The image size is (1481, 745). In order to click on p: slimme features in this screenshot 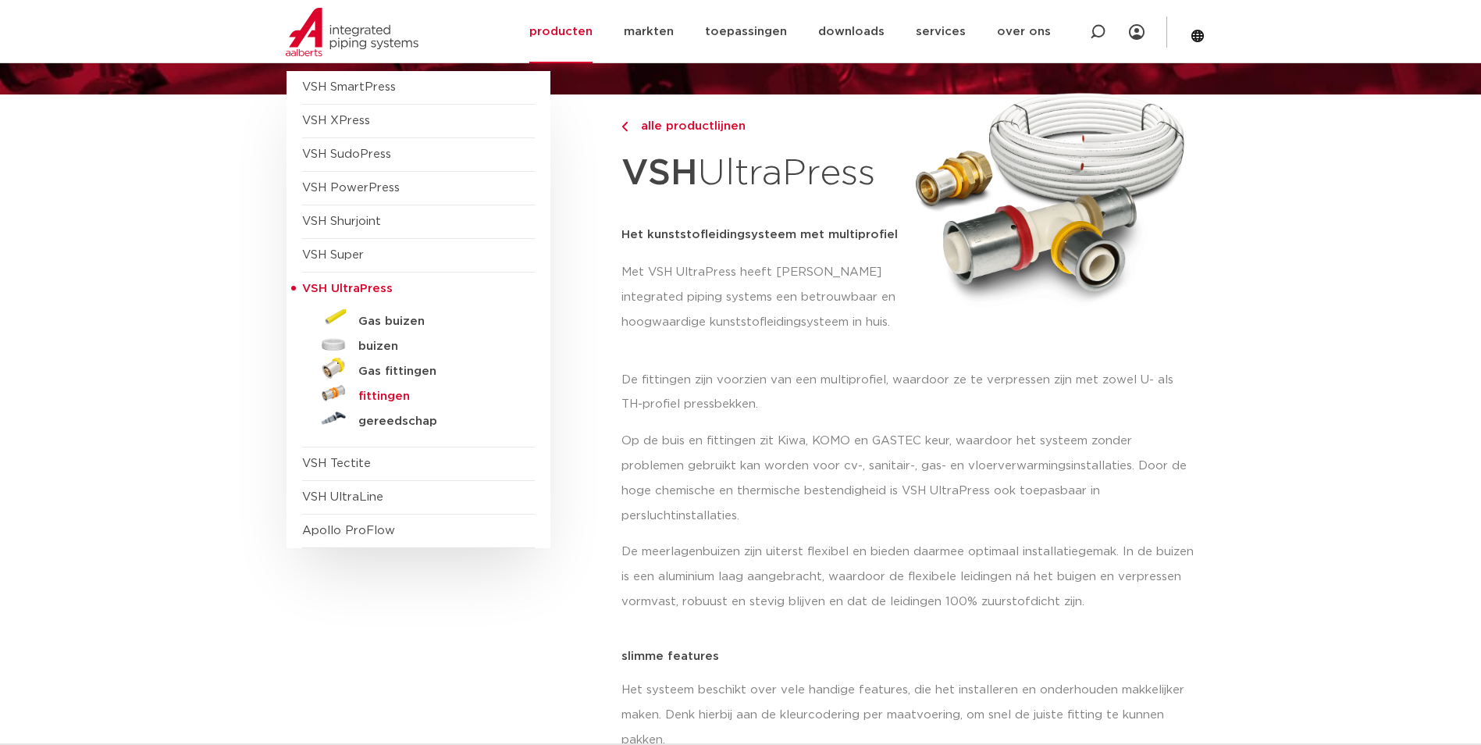, I will do `click(908, 656)`.